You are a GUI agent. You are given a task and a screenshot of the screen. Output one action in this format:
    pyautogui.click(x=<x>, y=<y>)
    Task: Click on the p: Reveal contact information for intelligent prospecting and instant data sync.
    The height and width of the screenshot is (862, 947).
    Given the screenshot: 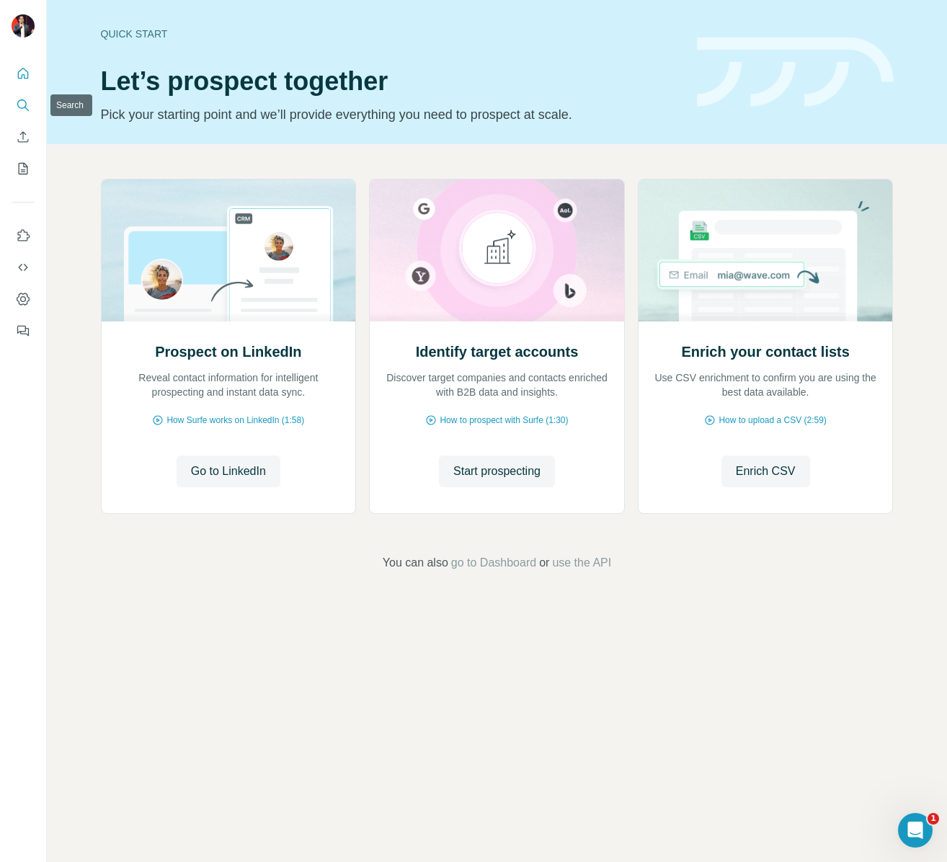 What is the action you would take?
    pyautogui.click(x=228, y=385)
    